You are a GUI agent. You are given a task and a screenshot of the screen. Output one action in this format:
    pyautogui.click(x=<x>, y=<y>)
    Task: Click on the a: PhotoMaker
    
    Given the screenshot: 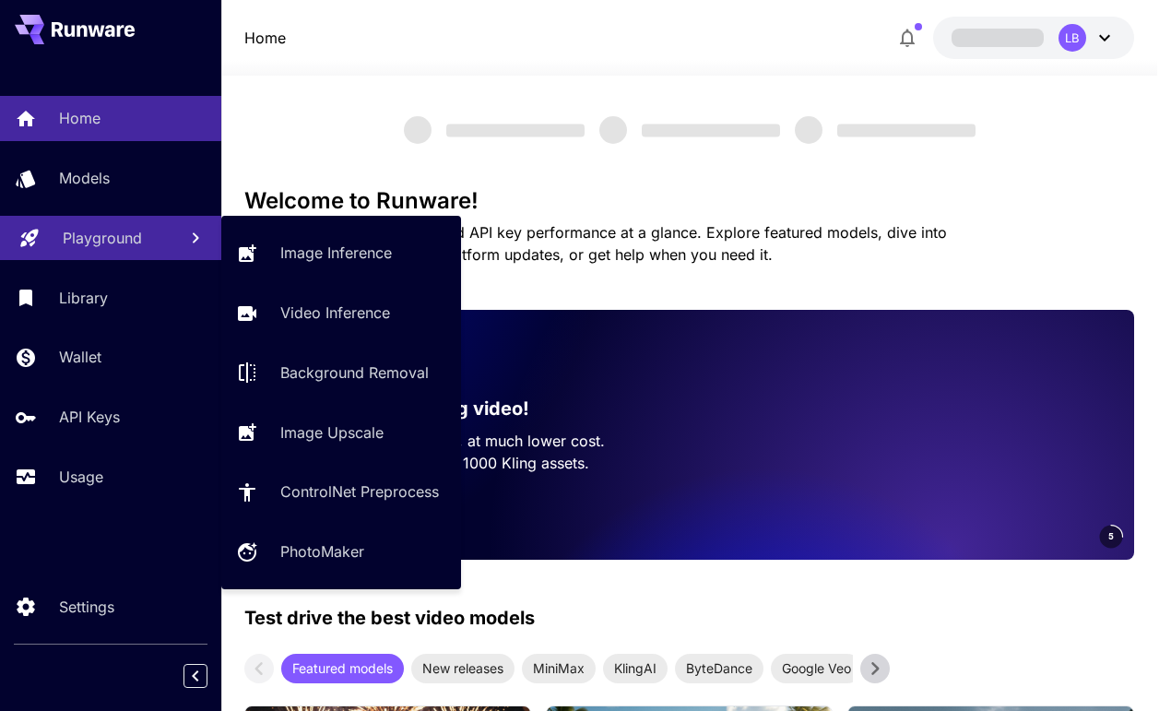 What is the action you would take?
    pyautogui.click(x=341, y=551)
    